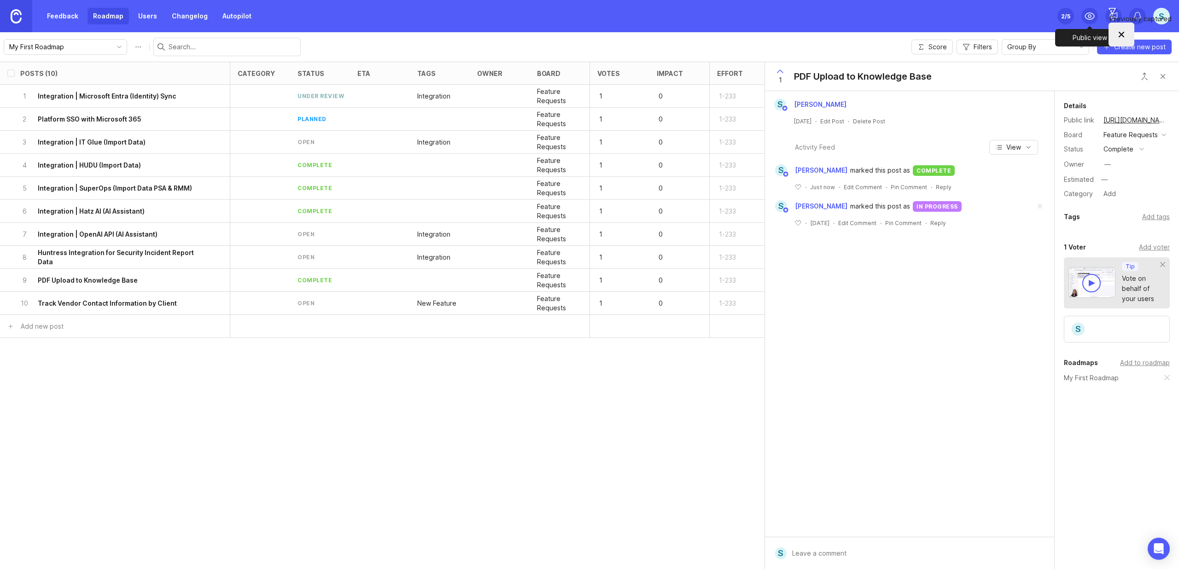 This screenshot has height=569, width=1179. What do you see at coordinates (190, 16) in the screenshot?
I see `a: Changelog` at bounding box center [190, 16].